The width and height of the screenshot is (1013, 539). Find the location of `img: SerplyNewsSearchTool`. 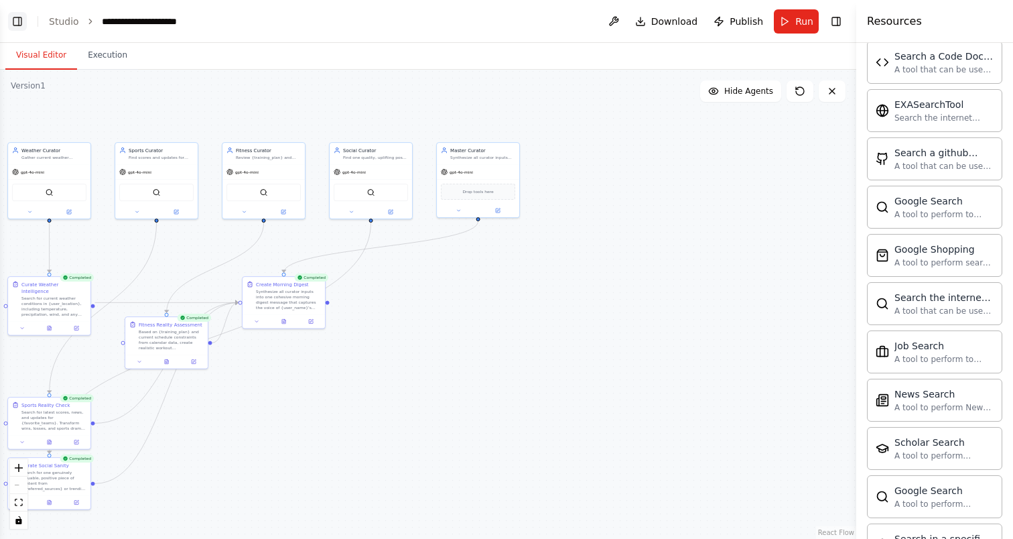

img: SerplyNewsSearchTool is located at coordinates (883, 400).